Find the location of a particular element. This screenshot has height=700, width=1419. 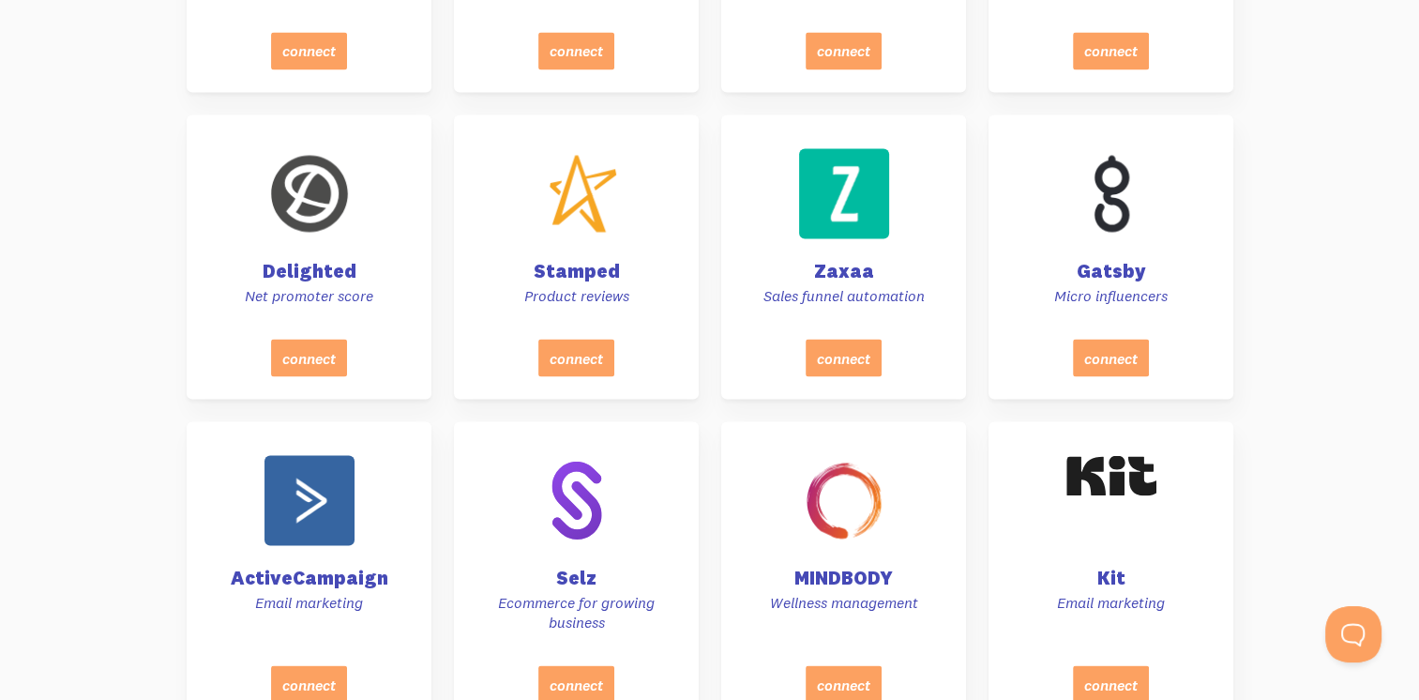

a: Delighted Net promoter score connect is located at coordinates (309, 256).